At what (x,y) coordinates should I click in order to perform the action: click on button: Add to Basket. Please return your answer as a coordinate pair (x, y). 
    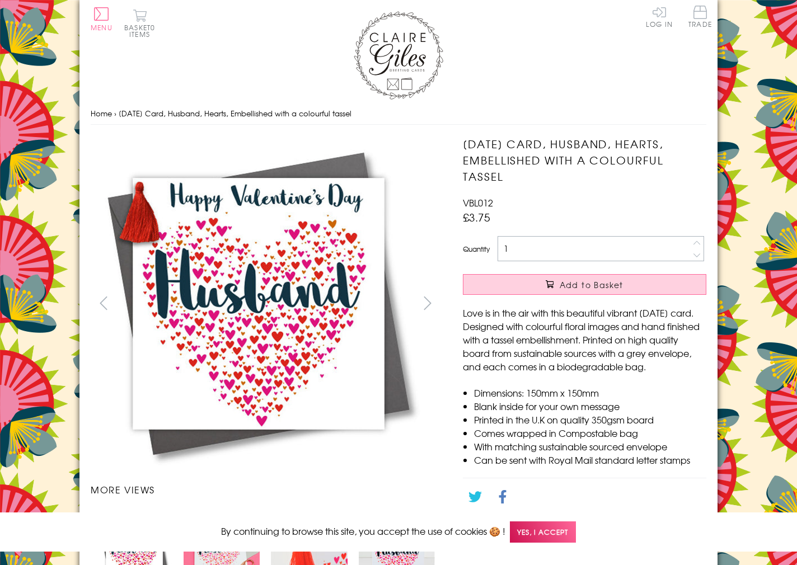
    Looking at the image, I should click on (585, 284).